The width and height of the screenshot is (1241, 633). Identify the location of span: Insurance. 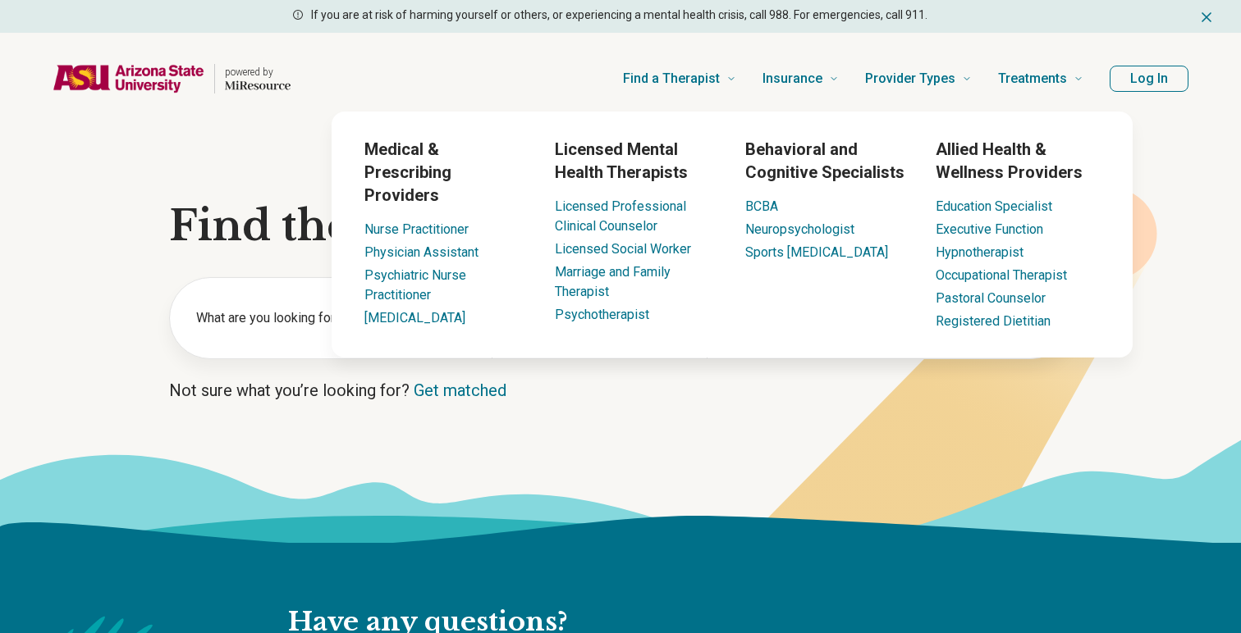
(792, 79).